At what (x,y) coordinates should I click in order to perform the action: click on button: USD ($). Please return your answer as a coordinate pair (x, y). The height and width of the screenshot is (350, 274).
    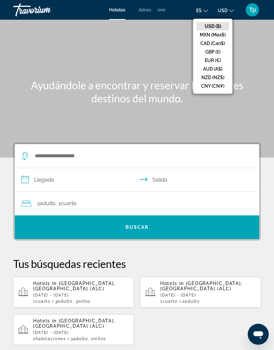
    Looking at the image, I should click on (212, 26).